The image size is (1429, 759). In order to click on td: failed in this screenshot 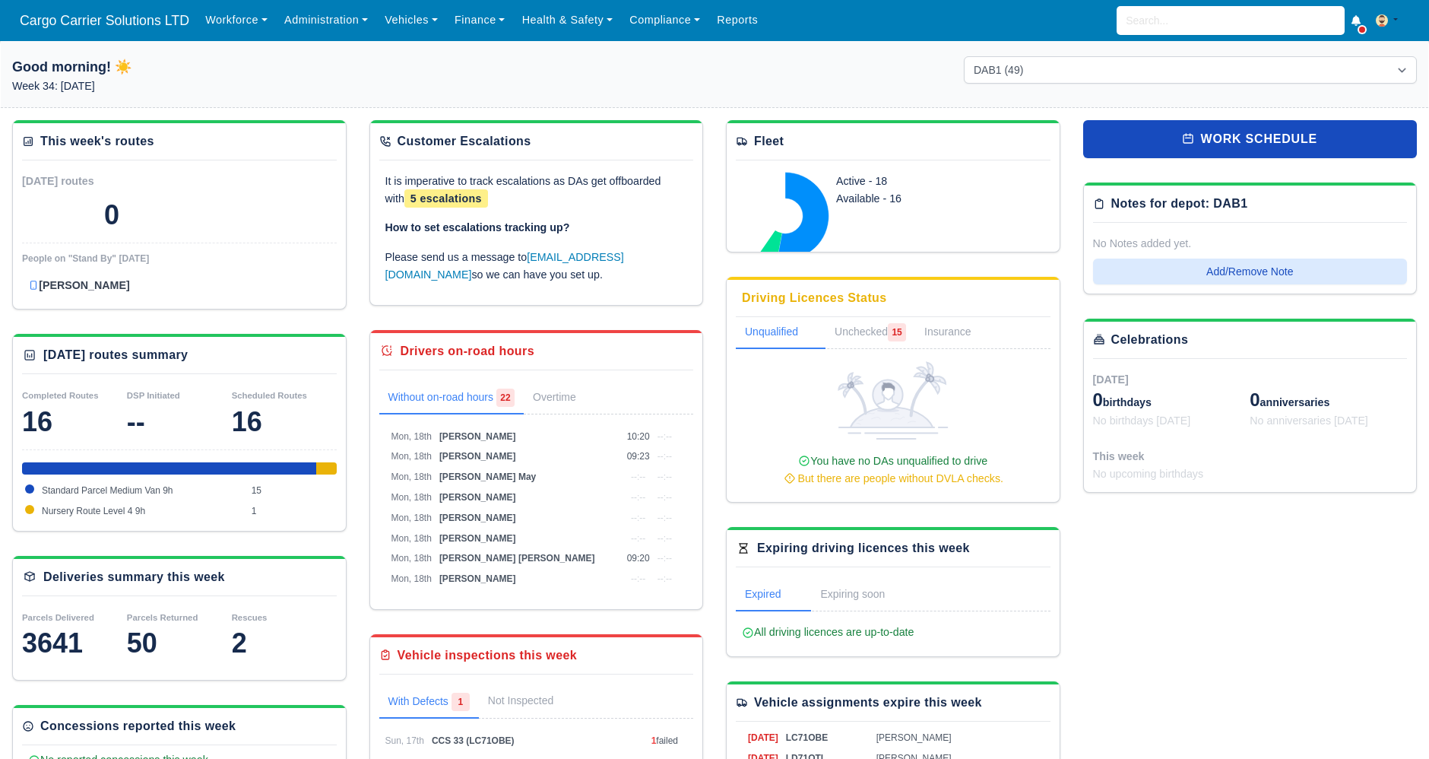, I will do `click(670, 740)`.